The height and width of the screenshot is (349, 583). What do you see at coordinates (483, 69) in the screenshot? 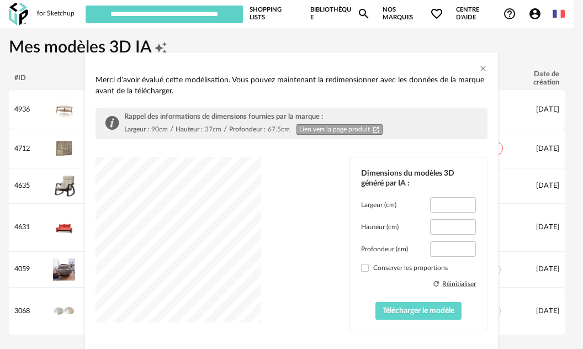
I see `button: Close` at bounding box center [483, 69].